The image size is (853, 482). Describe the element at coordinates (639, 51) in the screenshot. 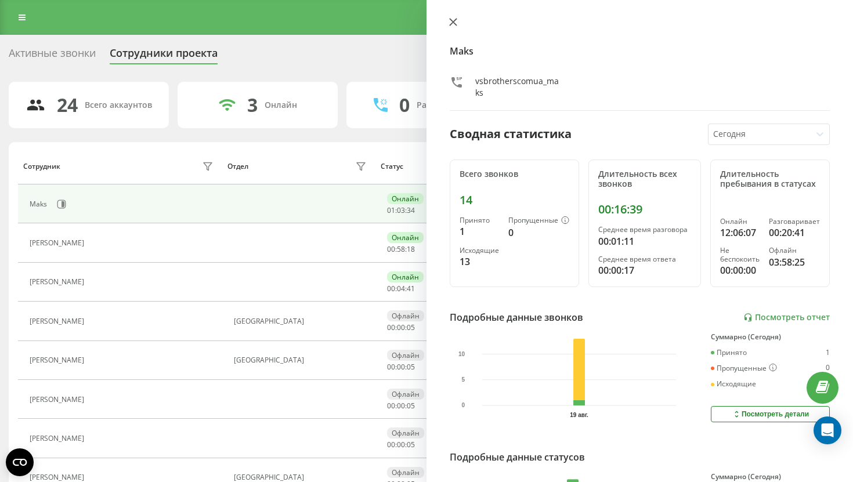

I see `h4: Maks` at that location.